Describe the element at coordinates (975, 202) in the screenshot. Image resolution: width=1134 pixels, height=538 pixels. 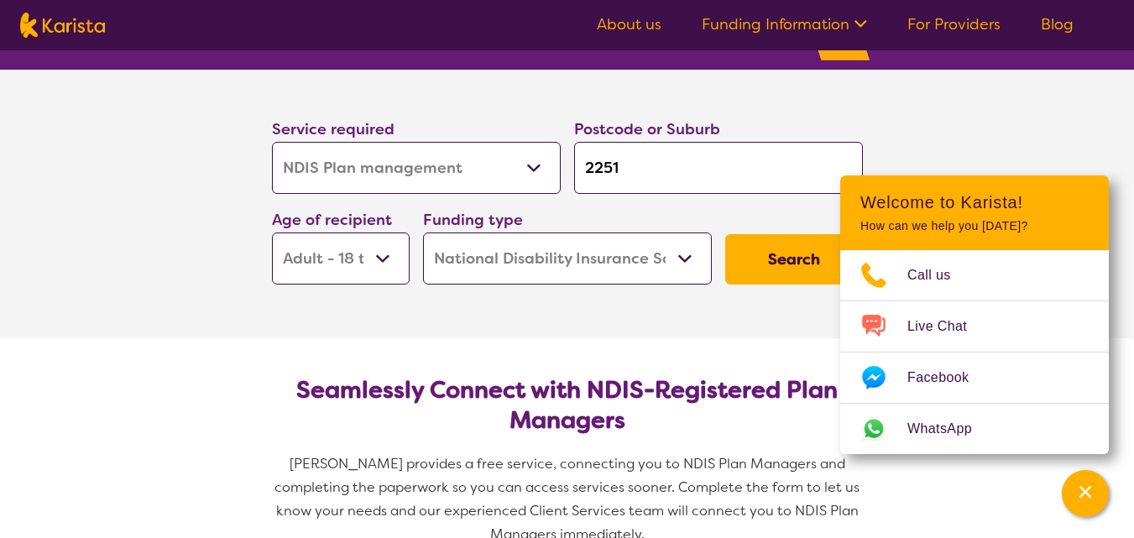
I see `h2: Welcome to Karista!` at that location.